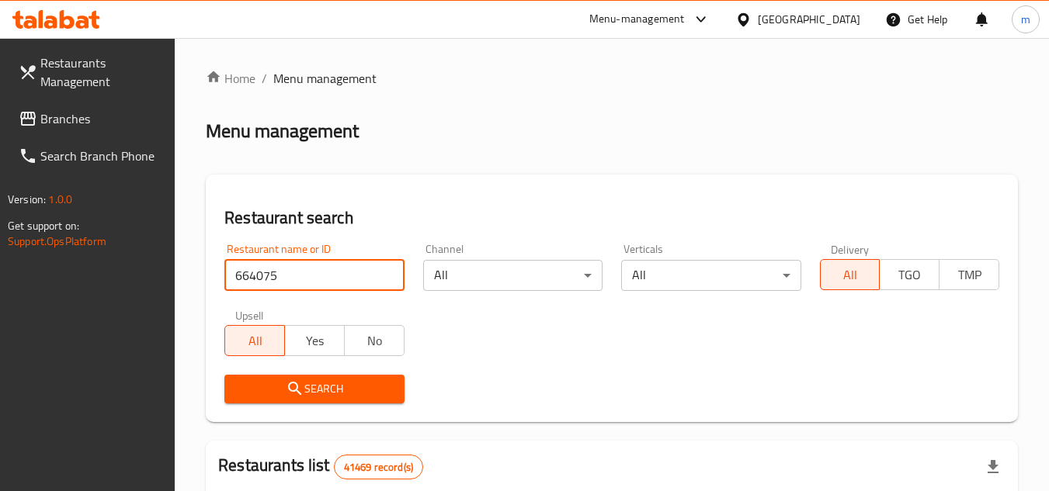 This screenshot has width=1049, height=491. I want to click on a: Support.OpsPlatform, so click(57, 241).